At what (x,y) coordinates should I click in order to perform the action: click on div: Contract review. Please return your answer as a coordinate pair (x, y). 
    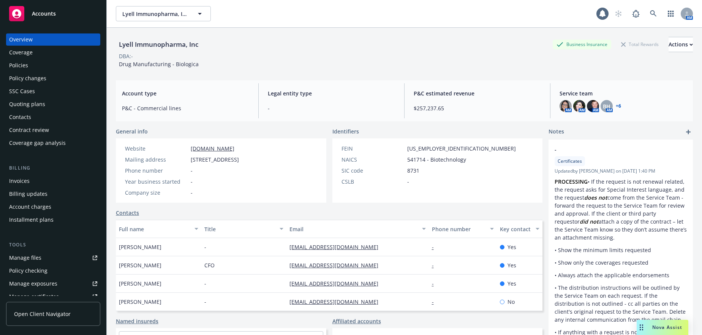
    Looking at the image, I should click on (29, 130).